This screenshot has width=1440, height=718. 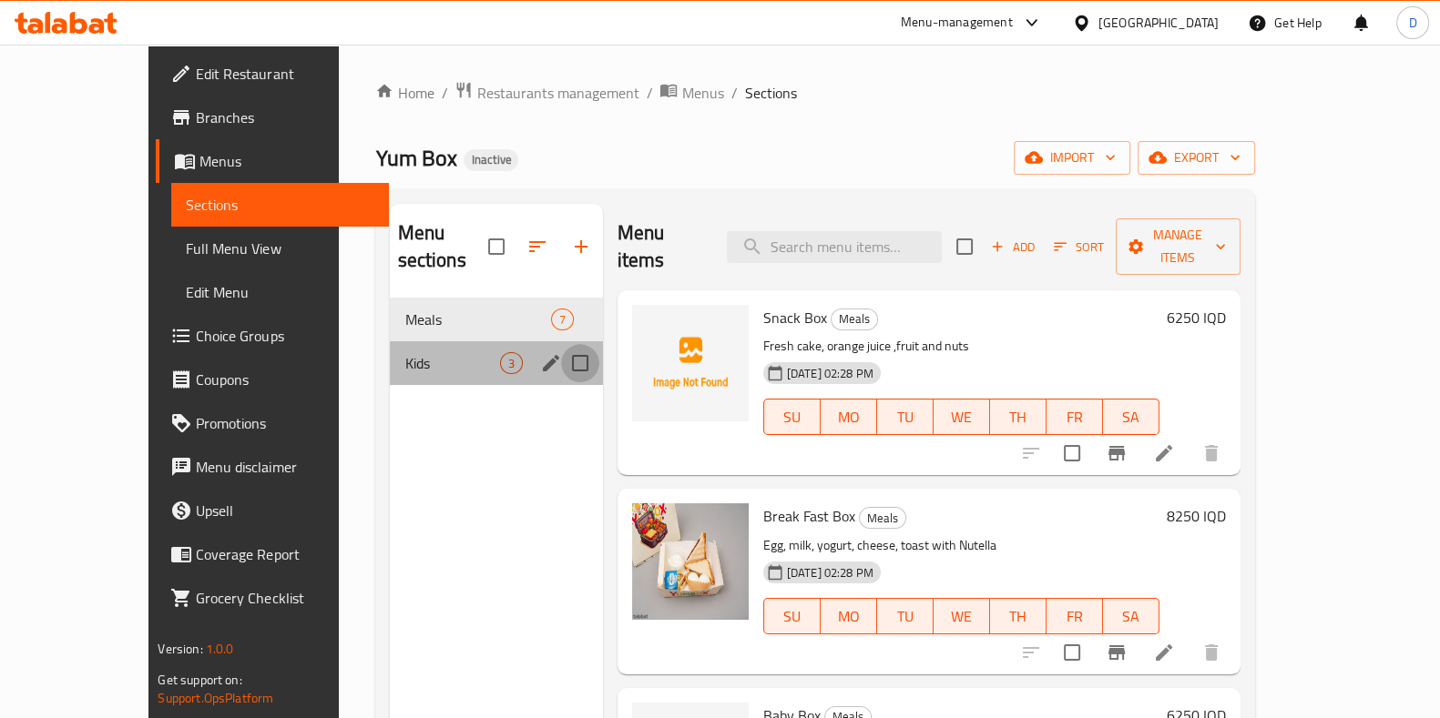 I want to click on img: Snack Box, so click(x=690, y=363).